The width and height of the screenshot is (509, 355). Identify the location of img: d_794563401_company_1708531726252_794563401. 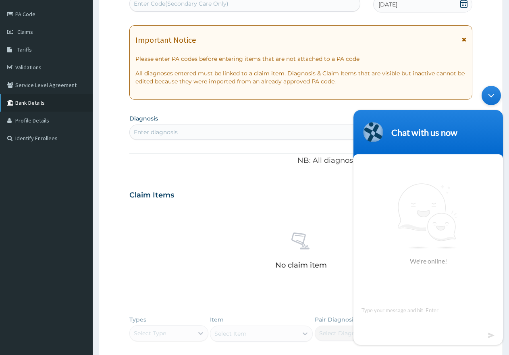
(24, 50).